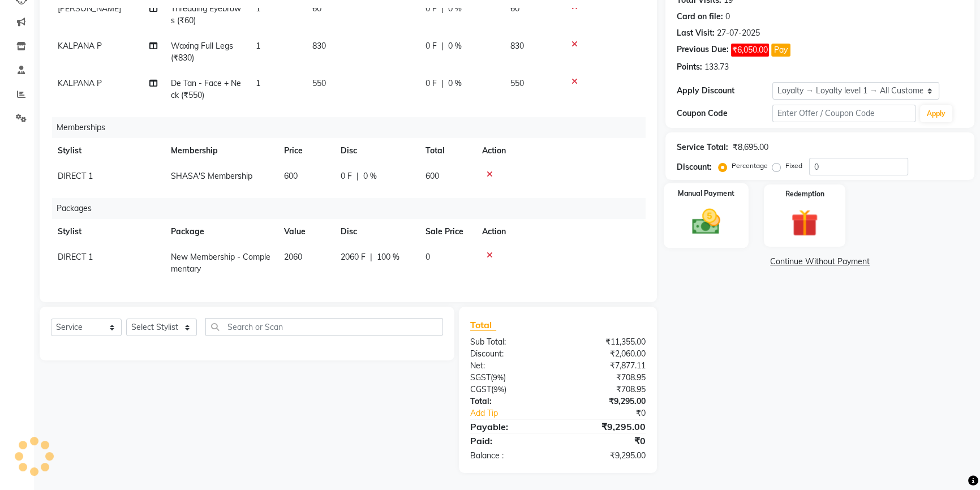  I want to click on label: Manual Payment, so click(706, 193).